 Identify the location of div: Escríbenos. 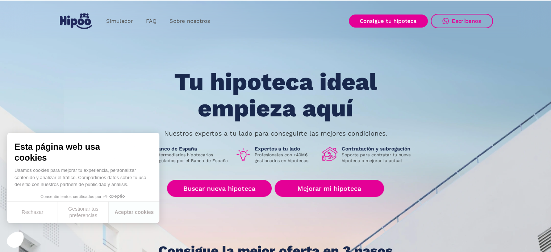
(466, 21).